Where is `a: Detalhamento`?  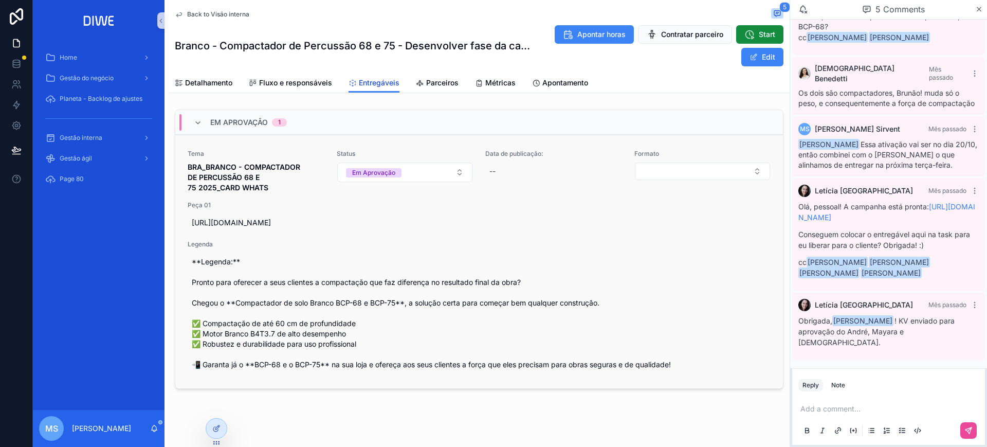
a: Detalhamento is located at coordinates (203, 84).